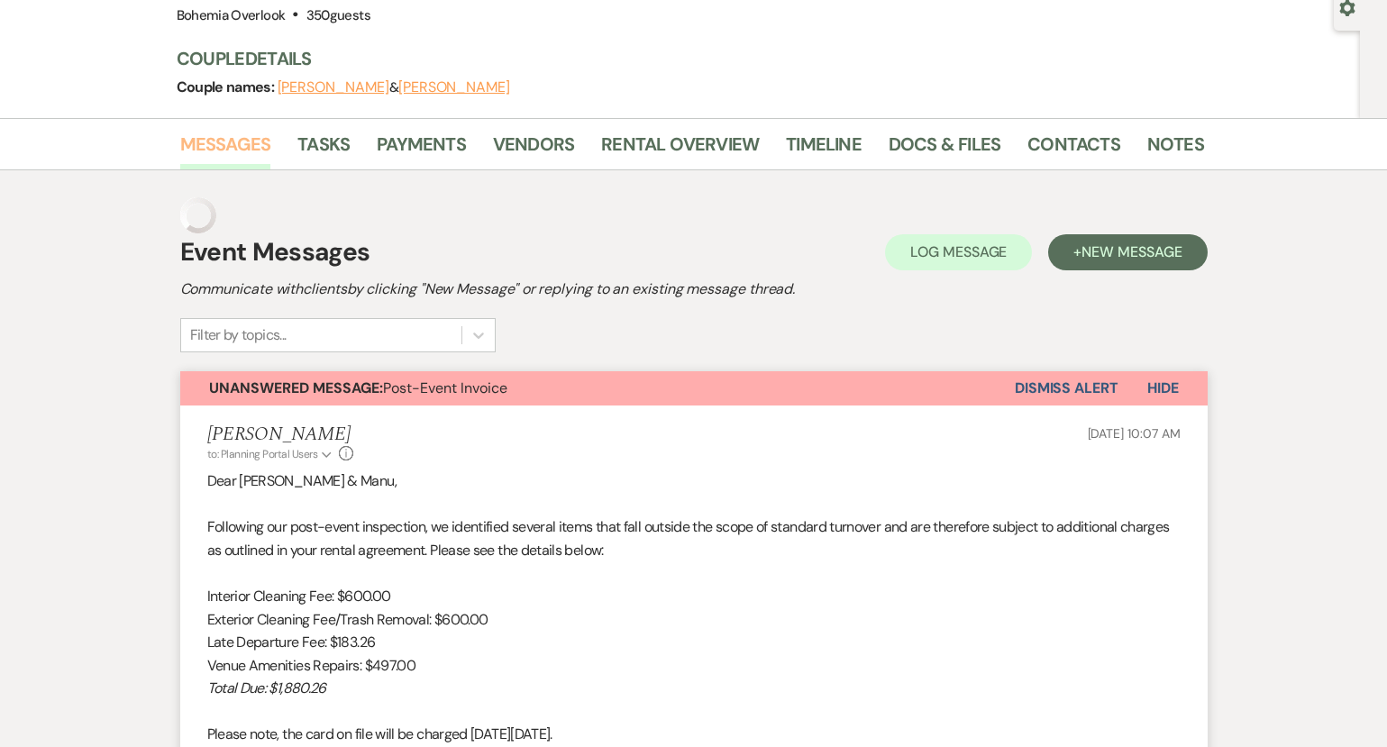 Image resolution: width=1387 pixels, height=747 pixels. What do you see at coordinates (694, 597) in the screenshot?
I see `p: Interior Cleaning Fee: $600.00` at bounding box center [694, 597].